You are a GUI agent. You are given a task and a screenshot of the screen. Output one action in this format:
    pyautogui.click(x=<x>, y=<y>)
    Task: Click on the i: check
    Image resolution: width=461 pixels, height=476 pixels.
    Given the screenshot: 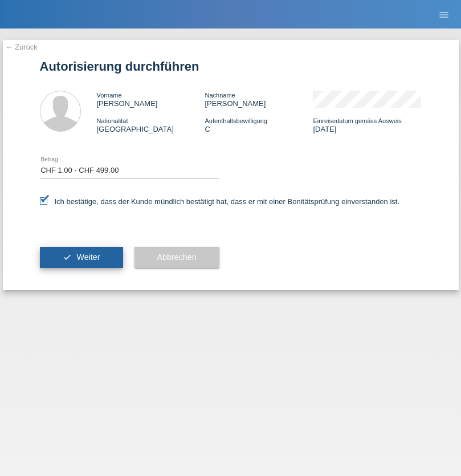 What is the action you would take?
    pyautogui.click(x=67, y=257)
    